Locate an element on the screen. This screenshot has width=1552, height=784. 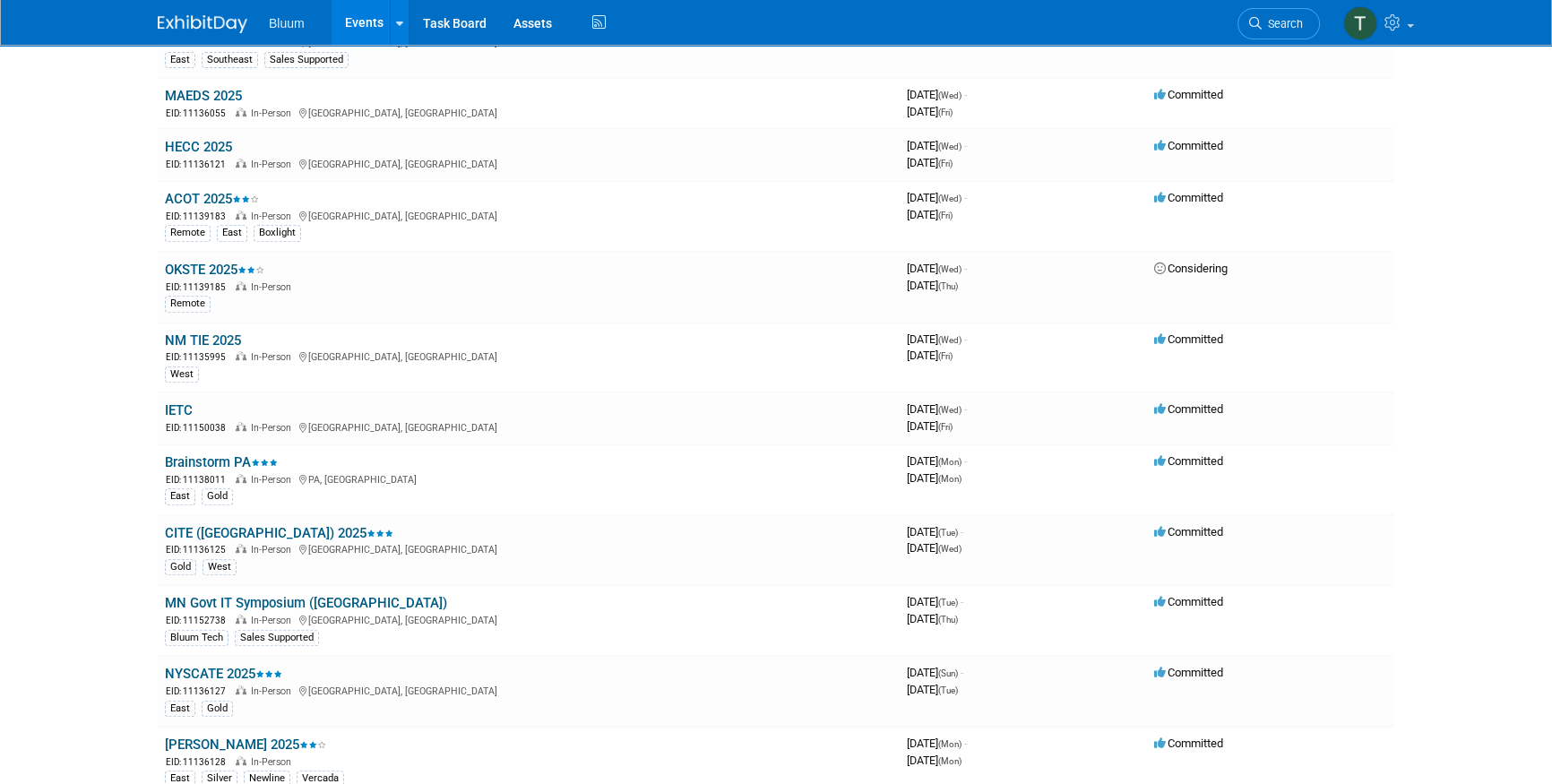
span: EID: 11150038 is located at coordinates (199, 427).